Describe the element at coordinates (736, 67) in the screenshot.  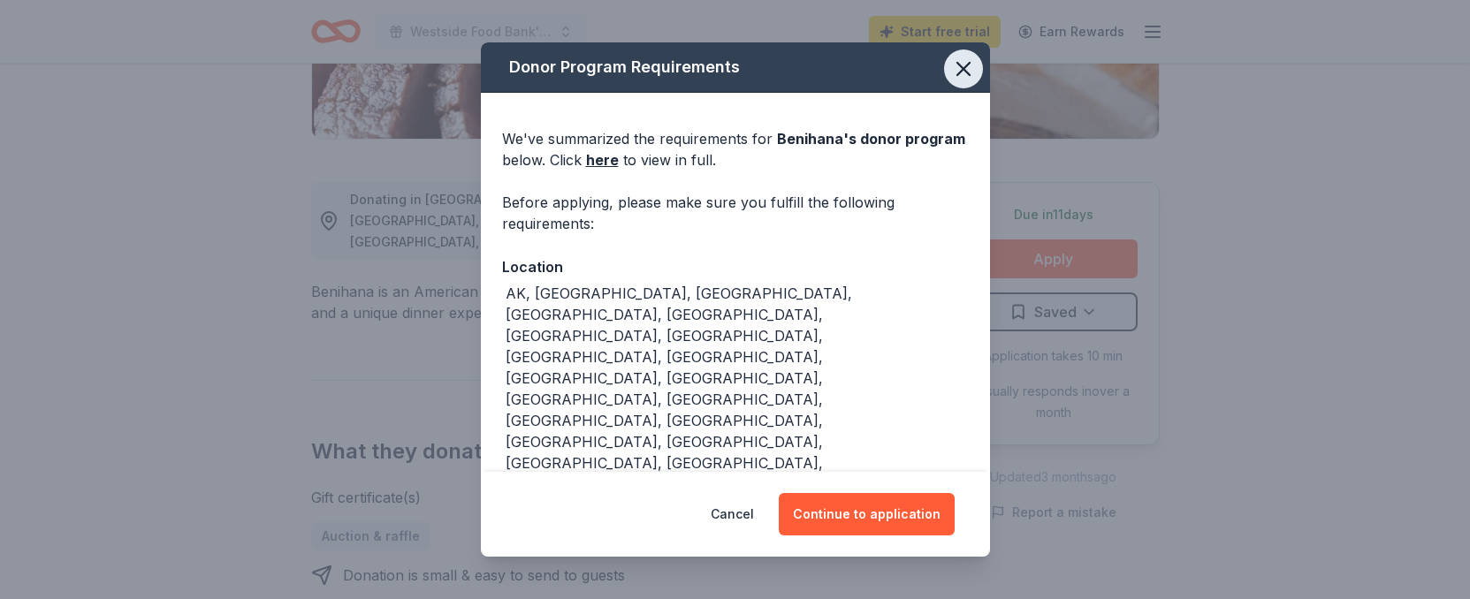
I see `div: Donor Program Requirements` at that location.